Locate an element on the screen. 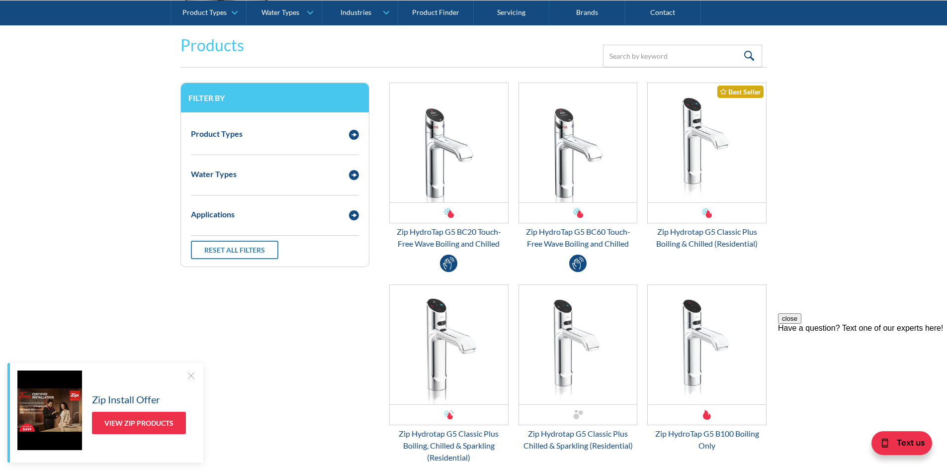  img: Zip Install Offer is located at coordinates (50, 410).